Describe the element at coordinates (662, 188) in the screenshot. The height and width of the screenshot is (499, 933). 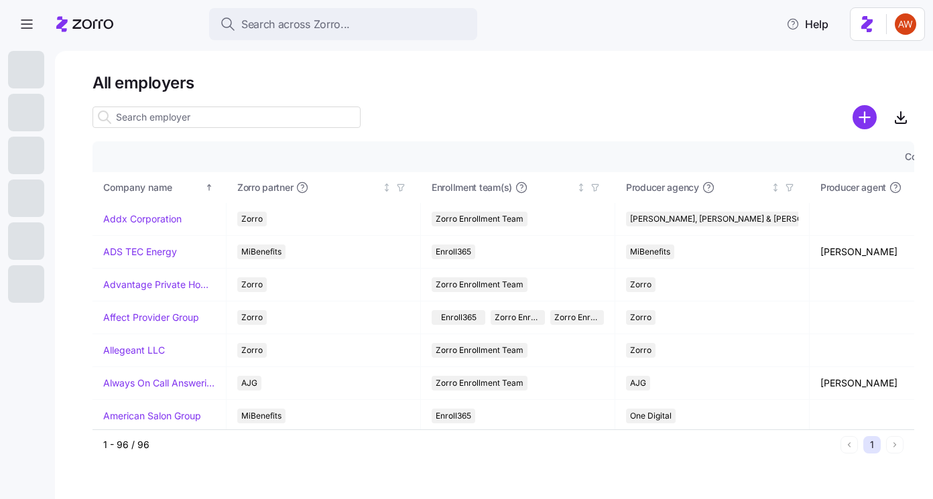
I see `span: Producer agency` at that location.